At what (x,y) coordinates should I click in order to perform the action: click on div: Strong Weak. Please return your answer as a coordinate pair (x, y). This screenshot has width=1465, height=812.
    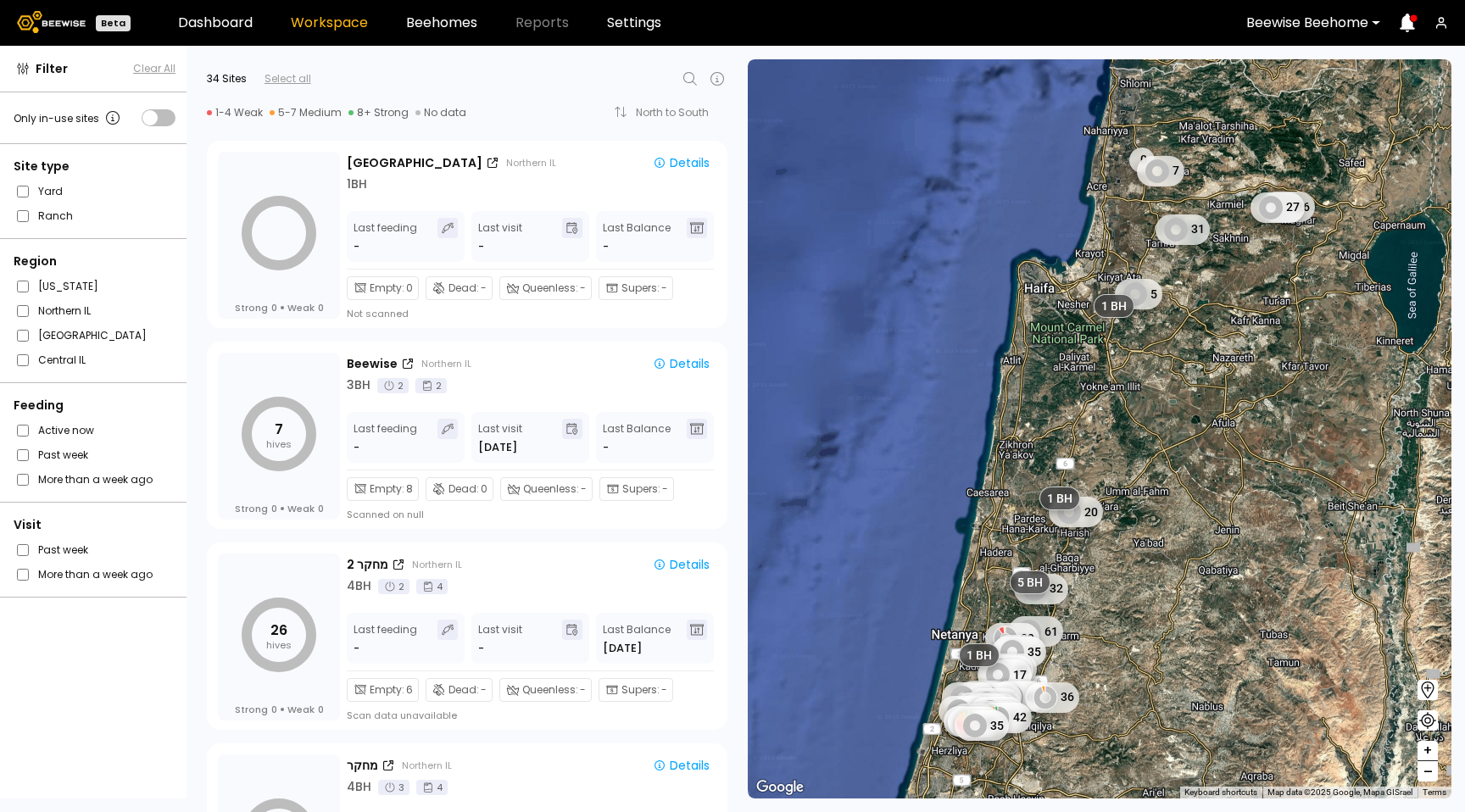
    Looking at the image, I should click on (279, 508).